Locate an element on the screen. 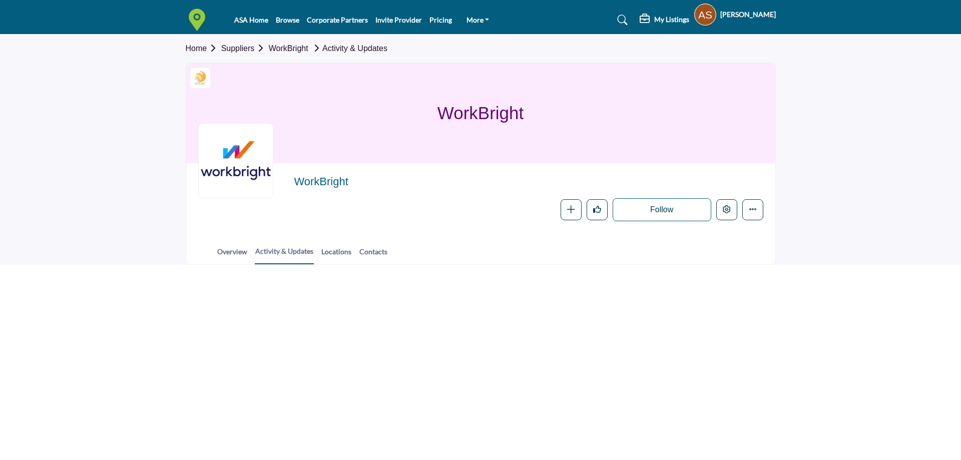 Image resolution: width=961 pixels, height=460 pixels. a: Suppliers is located at coordinates (245, 48).